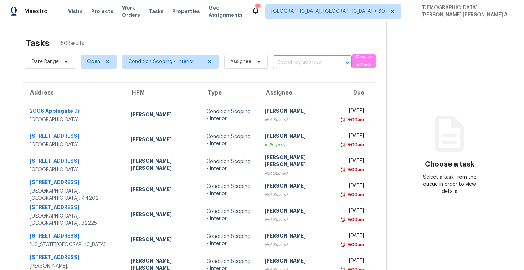  I want to click on span: Condition Scoping - Interior + 1, so click(165, 62).